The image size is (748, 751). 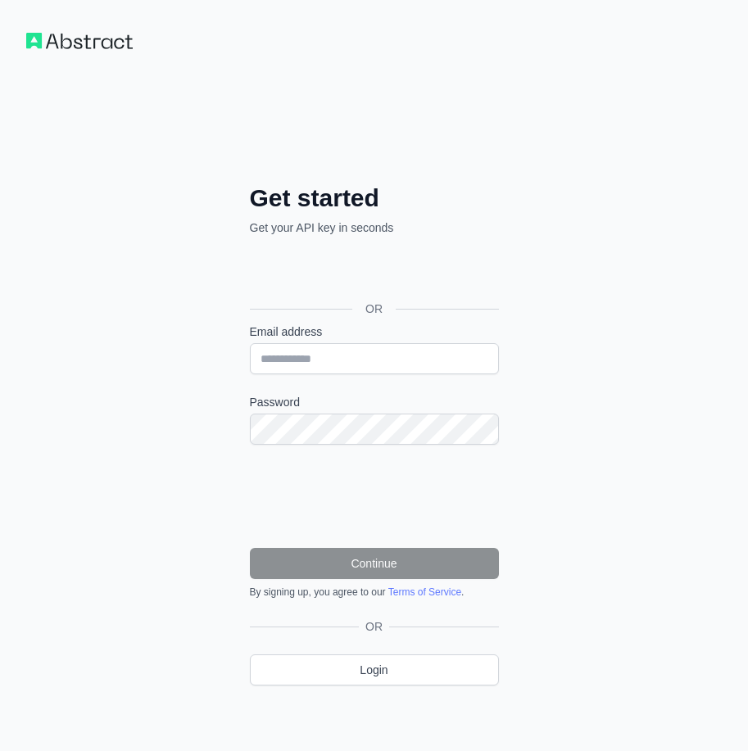 What do you see at coordinates (374, 228) in the screenshot?
I see `p: Get your API key in seconds` at bounding box center [374, 228].